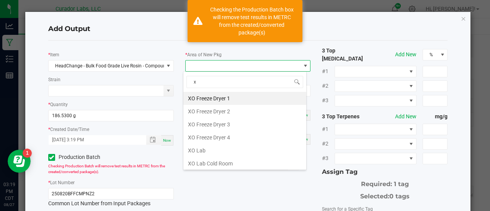 The width and height of the screenshot is (490, 211). I want to click on label: Item, so click(55, 55).